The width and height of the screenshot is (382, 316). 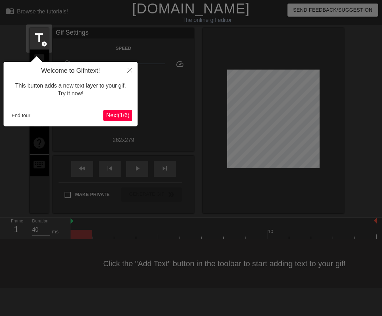 What do you see at coordinates (118, 115) in the screenshot?
I see `button: Next` at bounding box center [118, 115].